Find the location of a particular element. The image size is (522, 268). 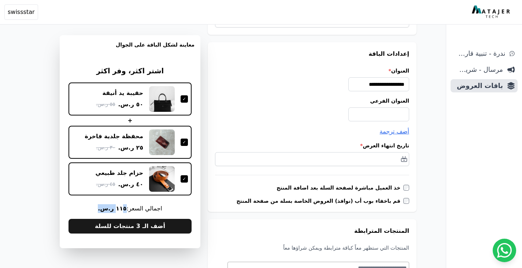

h3: إعدادات الباقة is located at coordinates (312, 54).